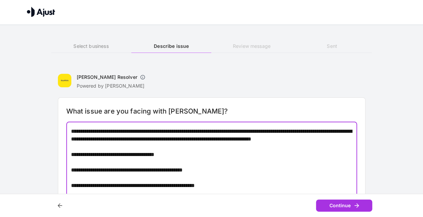  Describe the element at coordinates (41, 12) in the screenshot. I see `img: Ajust` at that location.